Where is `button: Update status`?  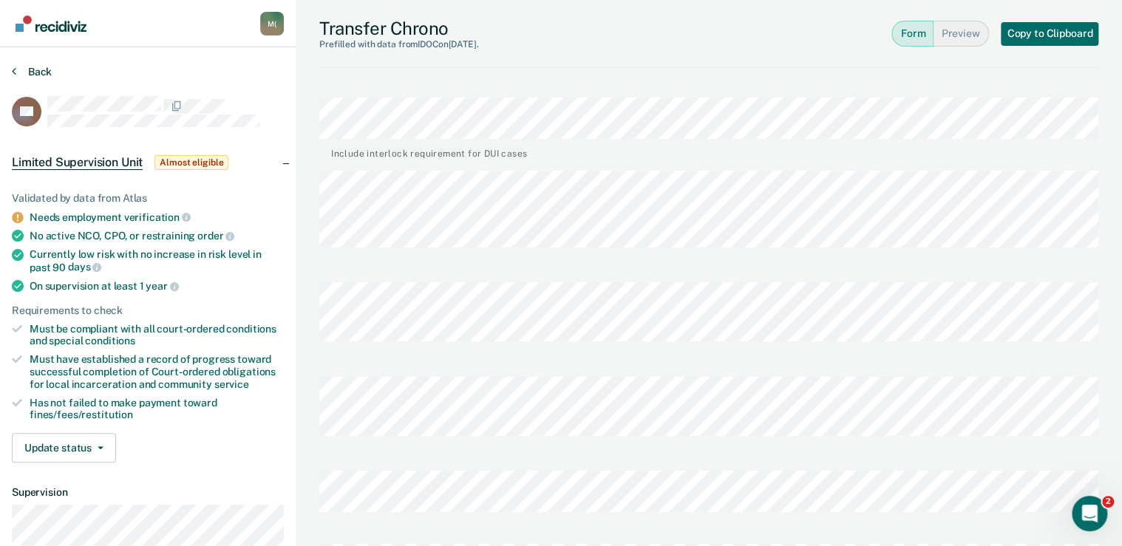
button: Update status is located at coordinates (64, 448).